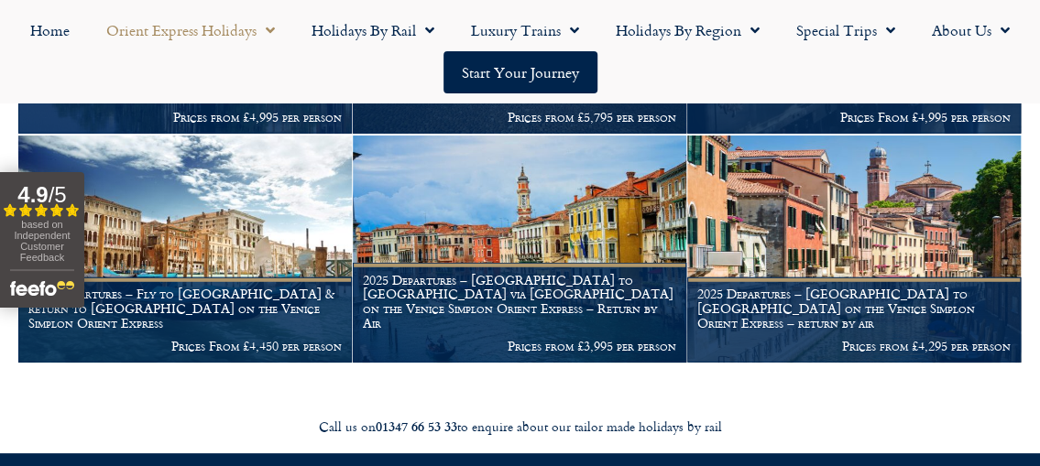 Image resolution: width=1040 pixels, height=466 pixels. What do you see at coordinates (525, 30) in the screenshot?
I see `a: Luxury Trains` at bounding box center [525, 30].